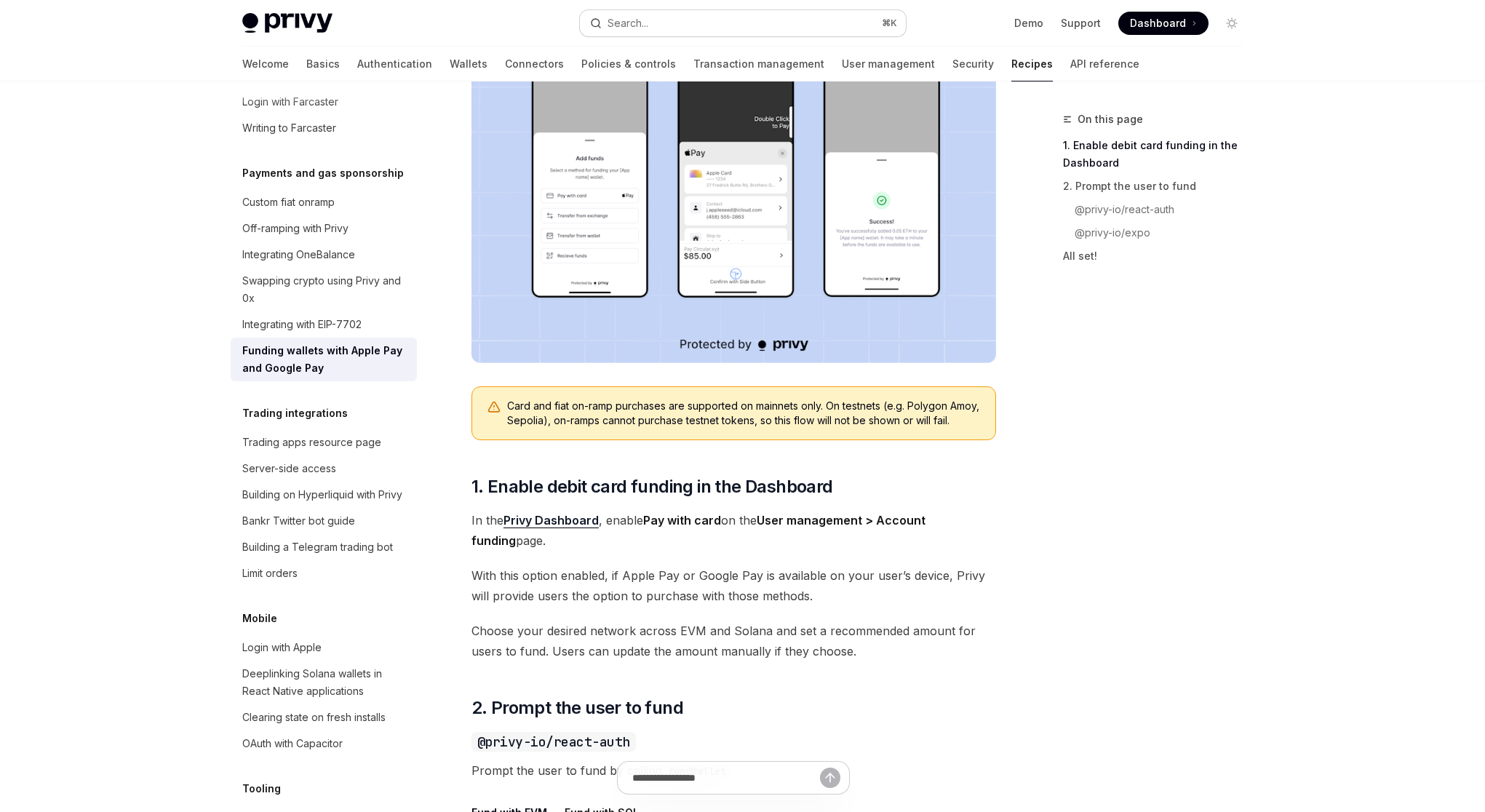 The image size is (1485, 812). I want to click on a: Bankr Twitter bot guide, so click(324, 521).